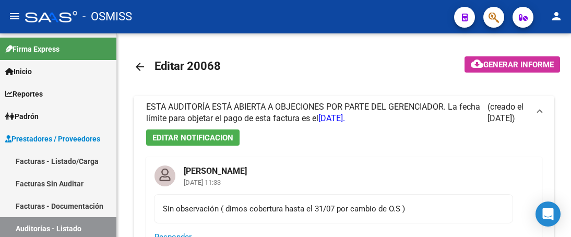 This screenshot has height=237, width=571. What do you see at coordinates (334, 209) in the screenshot?
I see `div: Sin observación ( dimos cobertura hasta el 31/07 por cambio de O.S )` at bounding box center [334, 209].